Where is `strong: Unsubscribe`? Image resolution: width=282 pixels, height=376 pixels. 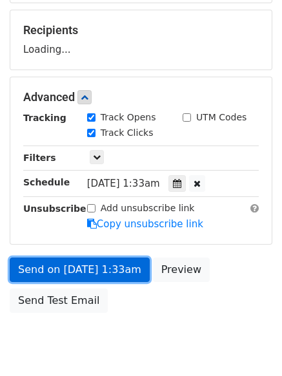 strong: Unsubscribe is located at coordinates (55, 209).